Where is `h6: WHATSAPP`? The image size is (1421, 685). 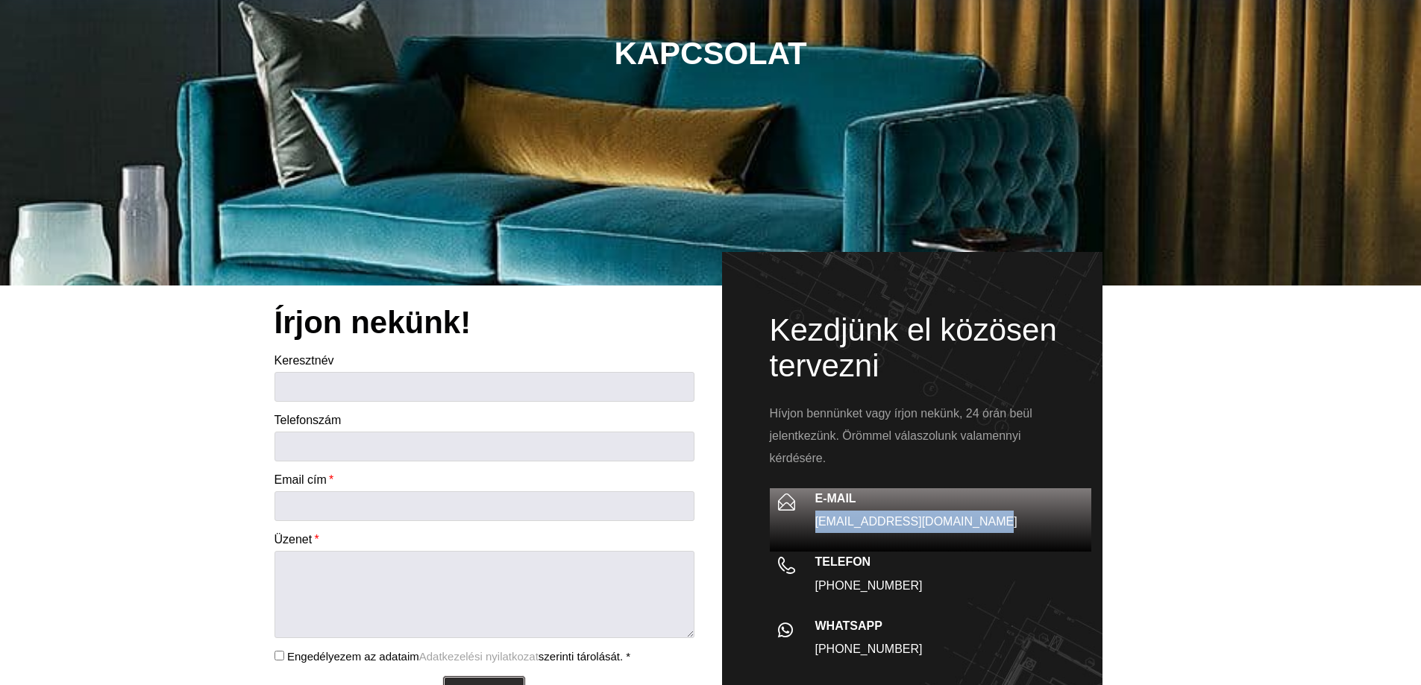 h6: WHATSAPP is located at coordinates (953, 627).